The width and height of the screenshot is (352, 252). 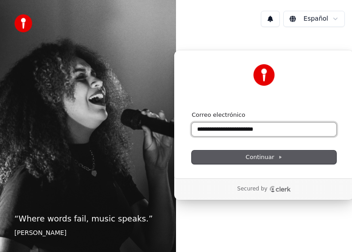 What do you see at coordinates (88, 218) in the screenshot?
I see `p: “ Where words fail, music speaks. ”` at bounding box center [88, 218].